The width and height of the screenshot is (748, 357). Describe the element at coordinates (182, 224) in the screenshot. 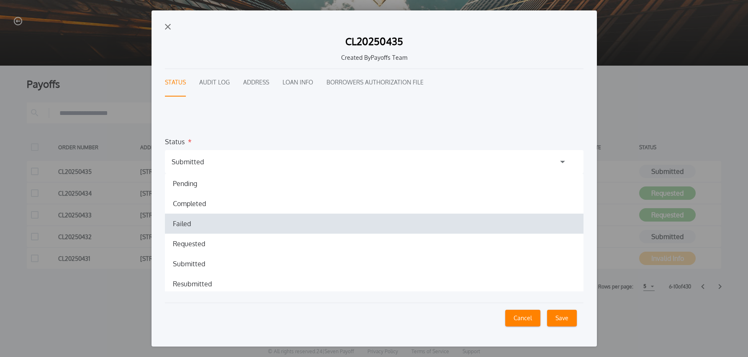

I see `h1: Failed` at that location.